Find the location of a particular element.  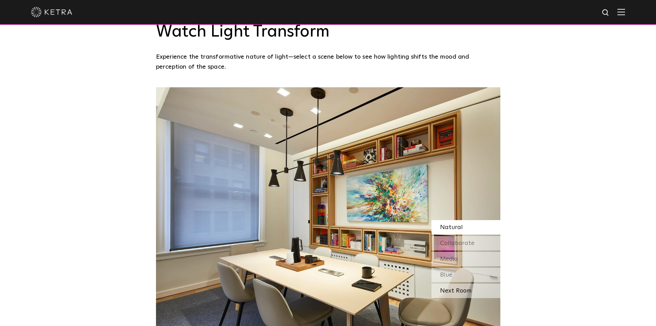

span: Blue is located at coordinates (447, 275).